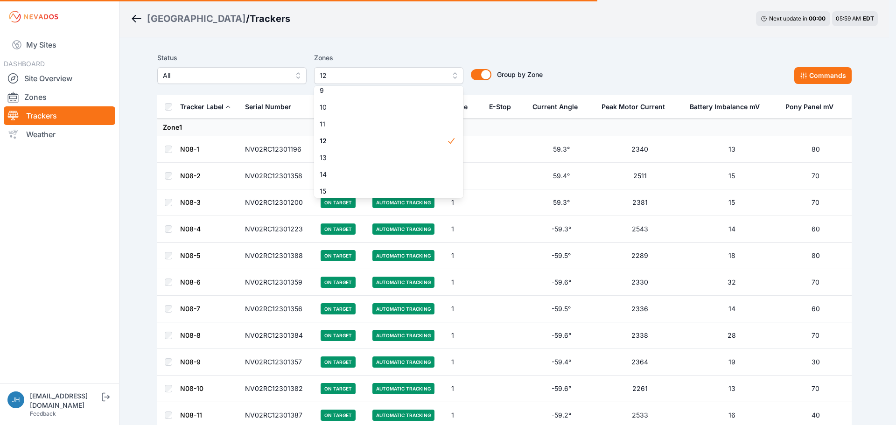  Describe the element at coordinates (383, 124) in the screenshot. I see `span: 11` at that location.